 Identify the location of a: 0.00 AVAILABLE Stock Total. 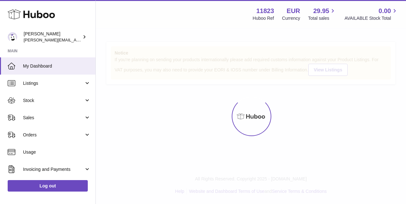
(371, 14).